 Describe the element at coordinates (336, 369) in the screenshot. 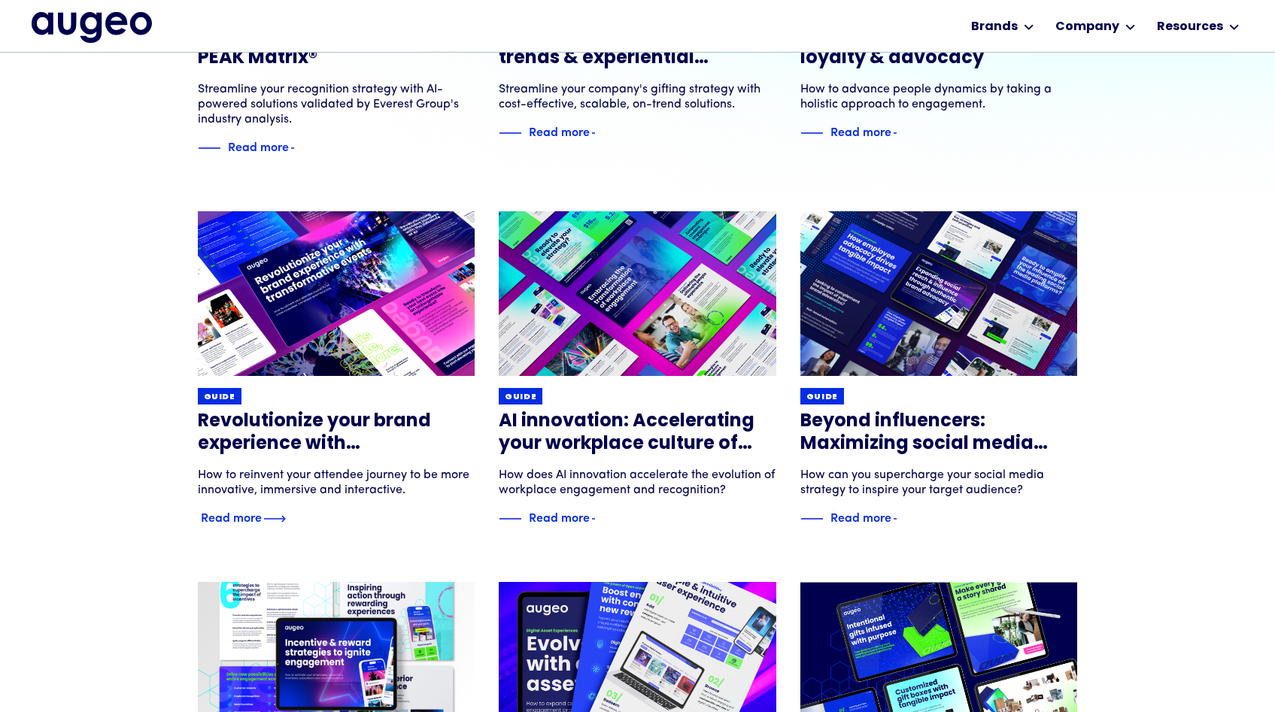

I see `a: GuideRevolutionize your brand experience with transformative eventsHow to reinvent your attendee ...` at that location.